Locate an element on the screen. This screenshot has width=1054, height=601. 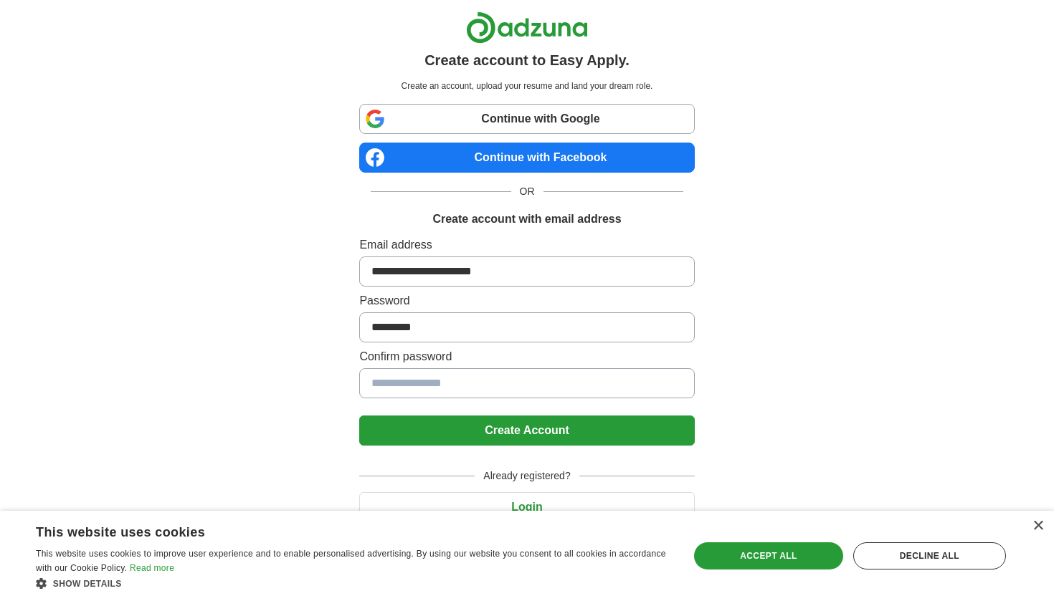
a: Login is located at coordinates (526, 507).